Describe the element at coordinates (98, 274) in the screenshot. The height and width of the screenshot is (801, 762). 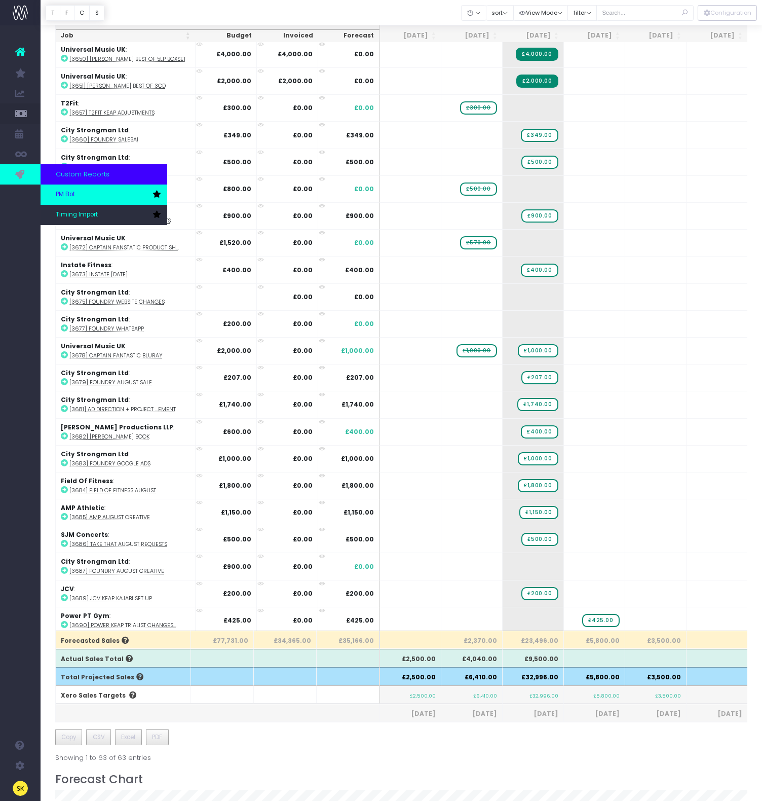
I see `abbr: [3673] Instate July 24` at that location.